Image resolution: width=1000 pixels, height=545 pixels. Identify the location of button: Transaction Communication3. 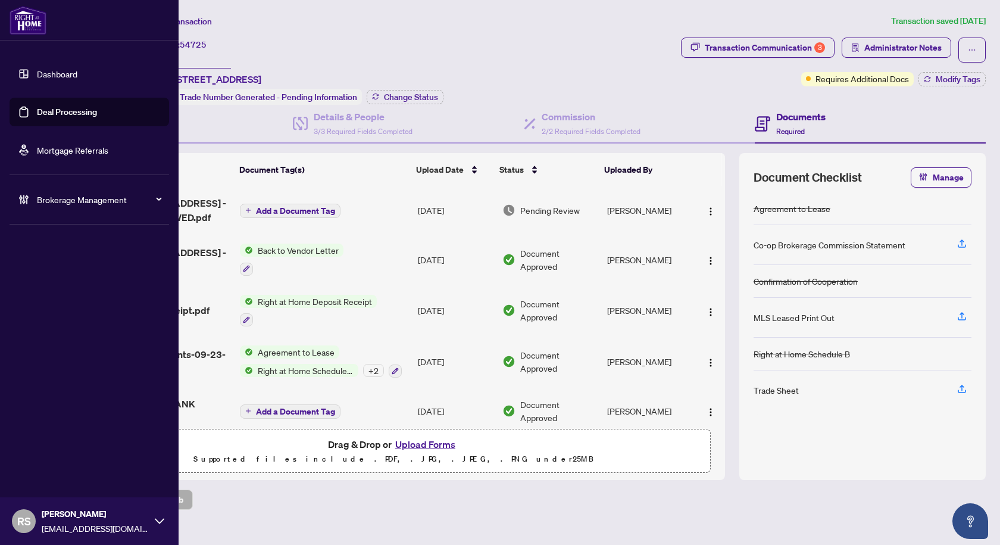
(758, 48).